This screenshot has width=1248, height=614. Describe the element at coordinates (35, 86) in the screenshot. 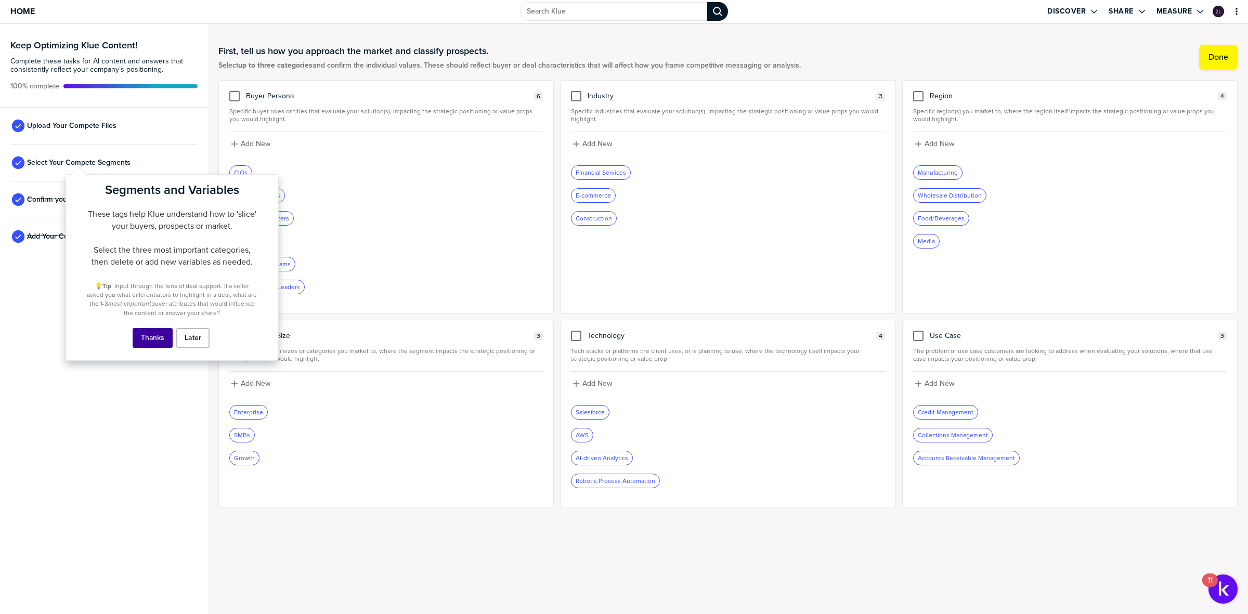

I see `span: Active` at that location.